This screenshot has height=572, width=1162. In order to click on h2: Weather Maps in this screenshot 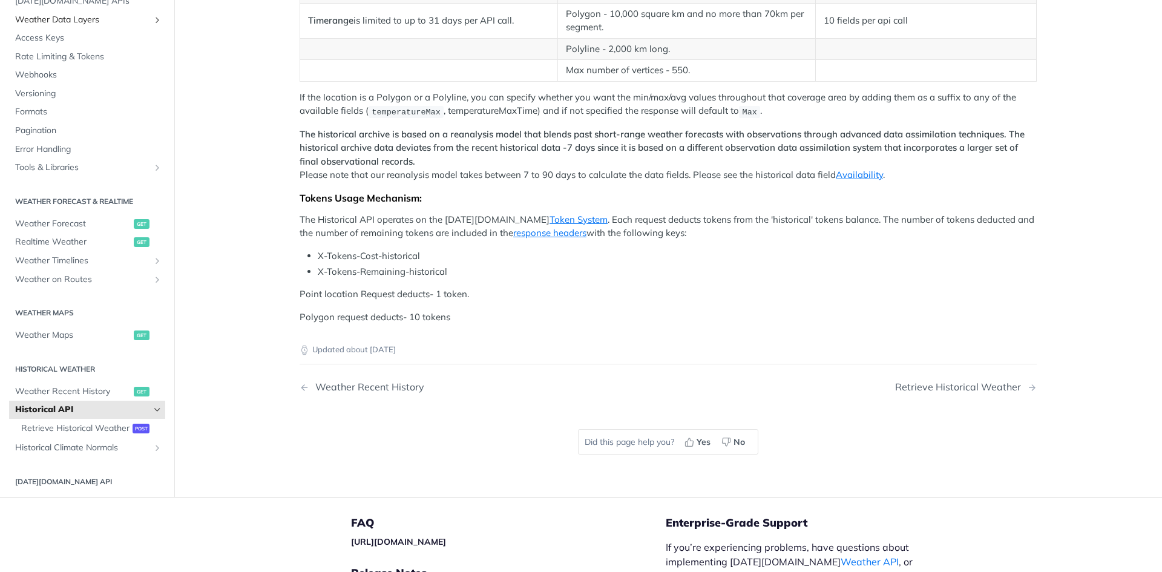, I will do `click(87, 313)`.